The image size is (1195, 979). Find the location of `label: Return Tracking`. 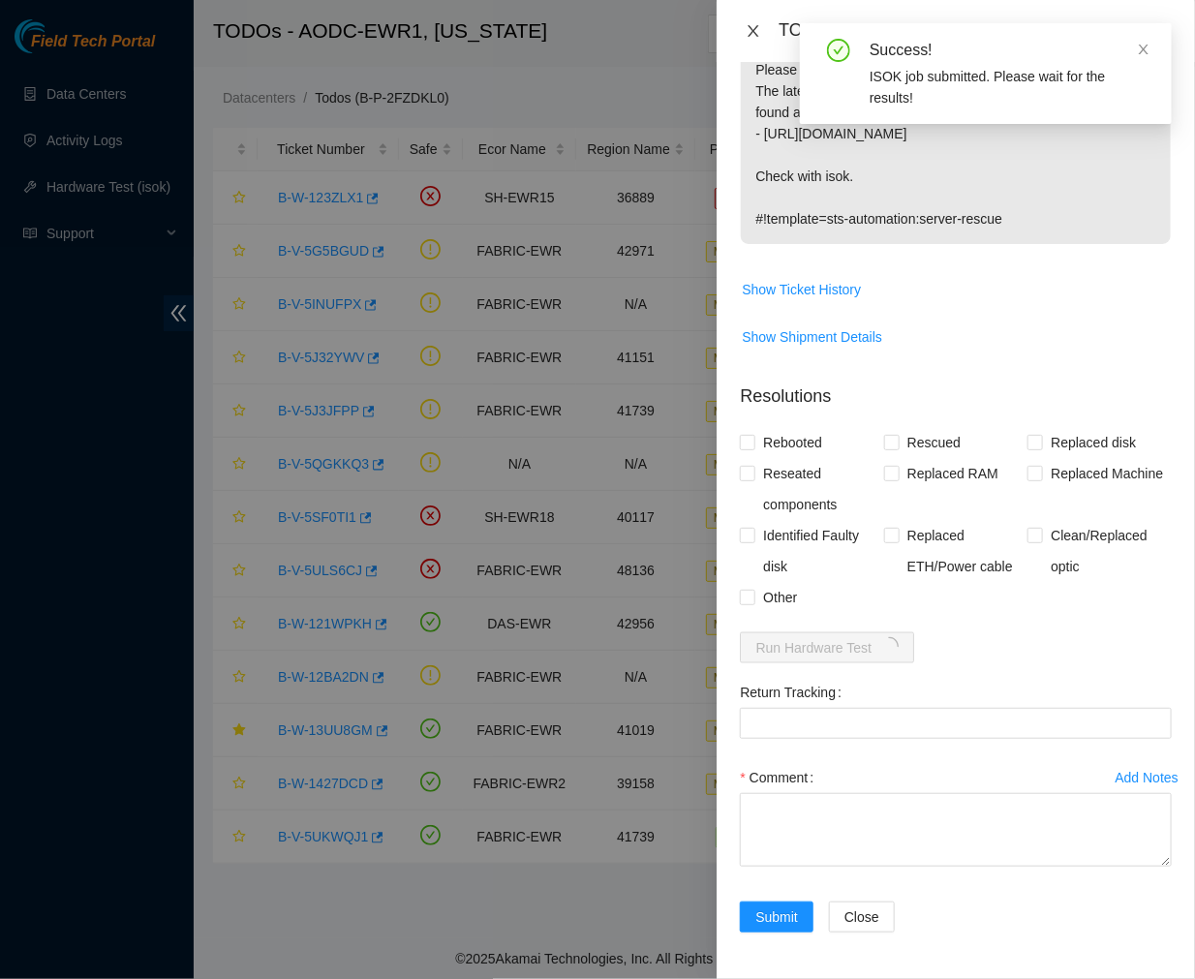

label: Return Tracking is located at coordinates (794, 692).